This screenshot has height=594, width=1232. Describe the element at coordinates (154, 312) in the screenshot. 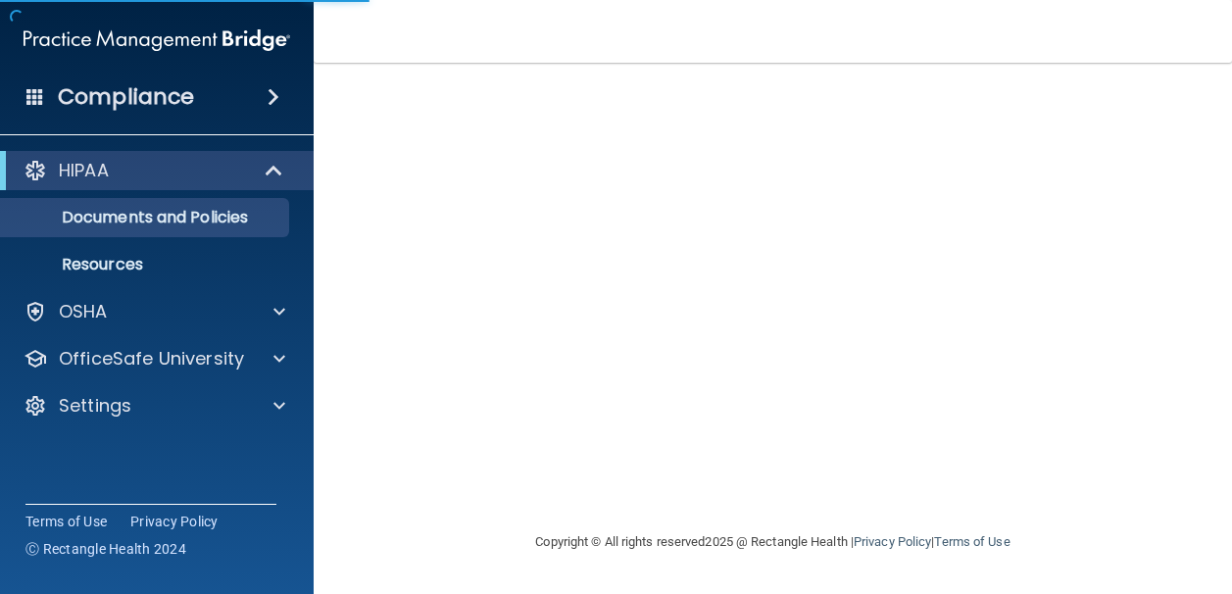

I see `a: OSHA` at that location.